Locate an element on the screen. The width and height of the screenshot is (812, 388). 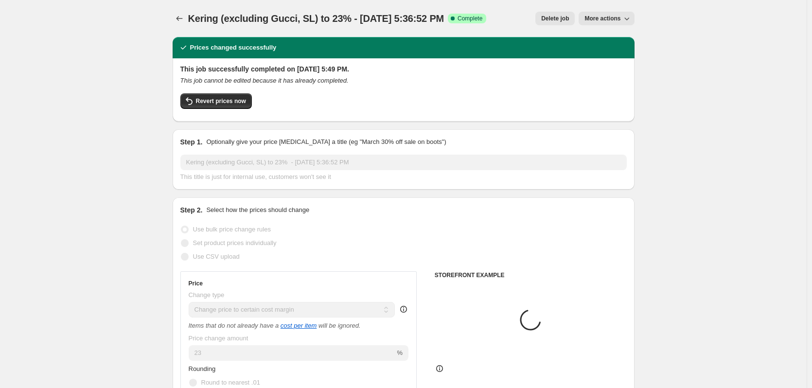
i: Items that do not already have a is located at coordinates (234, 325).